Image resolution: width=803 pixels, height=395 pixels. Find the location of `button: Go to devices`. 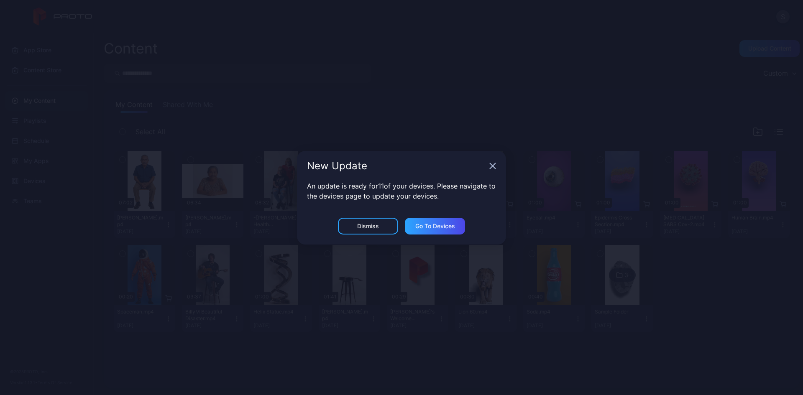

button: Go to devices is located at coordinates (435, 226).